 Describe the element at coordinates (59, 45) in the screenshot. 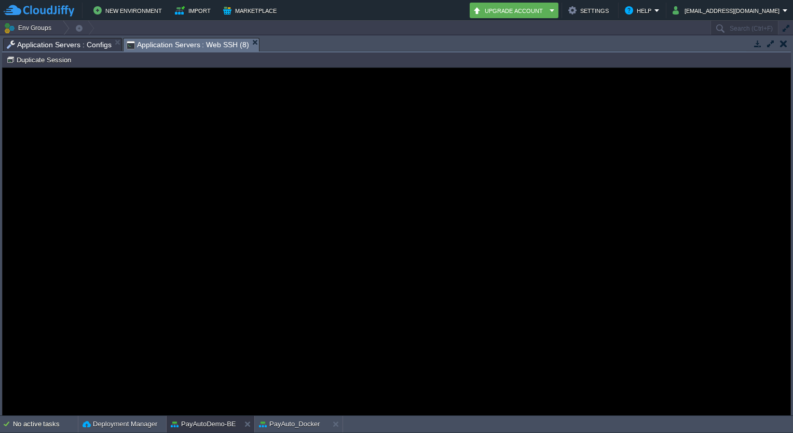

I see `span: Application Servers : Configs` at that location.